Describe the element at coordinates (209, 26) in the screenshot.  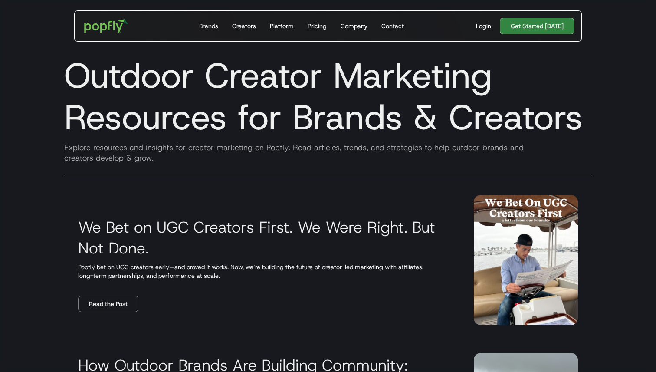
I see `a: Brands` at that location.